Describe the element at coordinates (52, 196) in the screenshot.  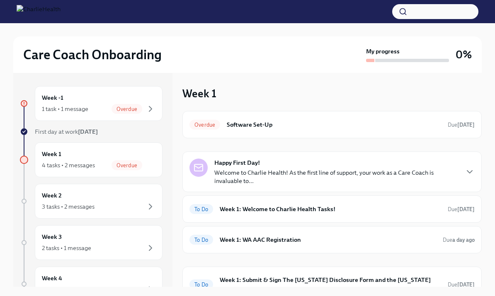
I see `h6: Week 2` at that location.